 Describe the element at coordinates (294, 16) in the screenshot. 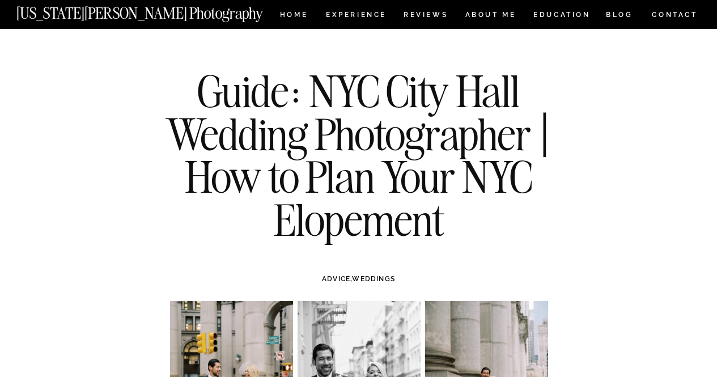

I see `nav: HOME` at that location.